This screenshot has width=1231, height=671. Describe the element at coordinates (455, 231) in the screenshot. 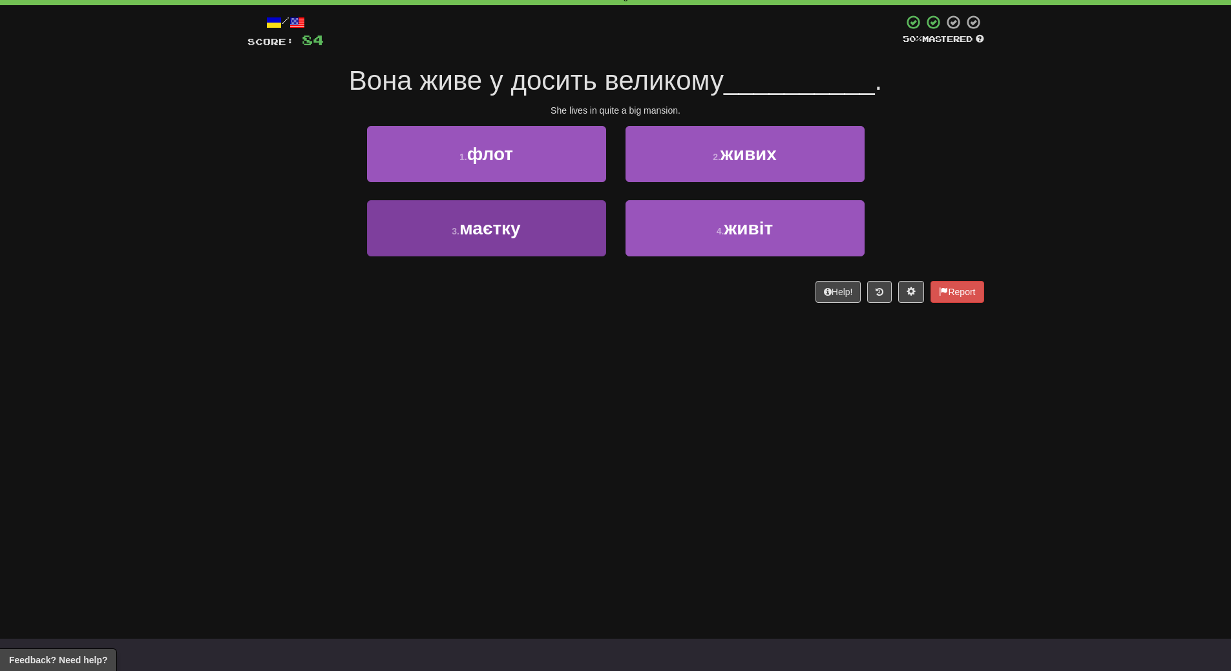

I see `small: 3 .` at that location.